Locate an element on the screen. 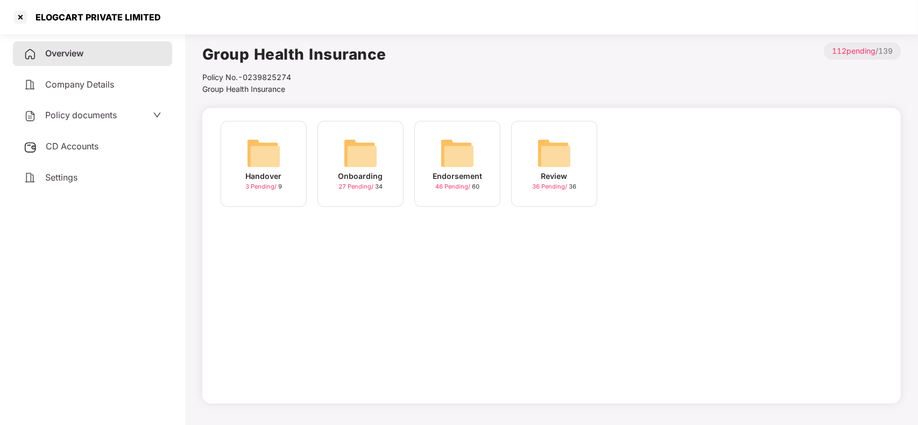  span: 46 Pending / is located at coordinates (453, 187).